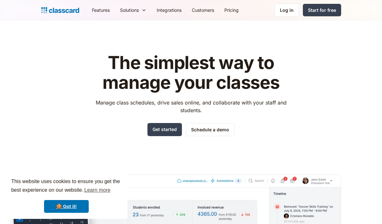 Image resolution: width=382 pixels, height=224 pixels. Describe the element at coordinates (322, 10) in the screenshot. I see `a: Start for free` at that location.